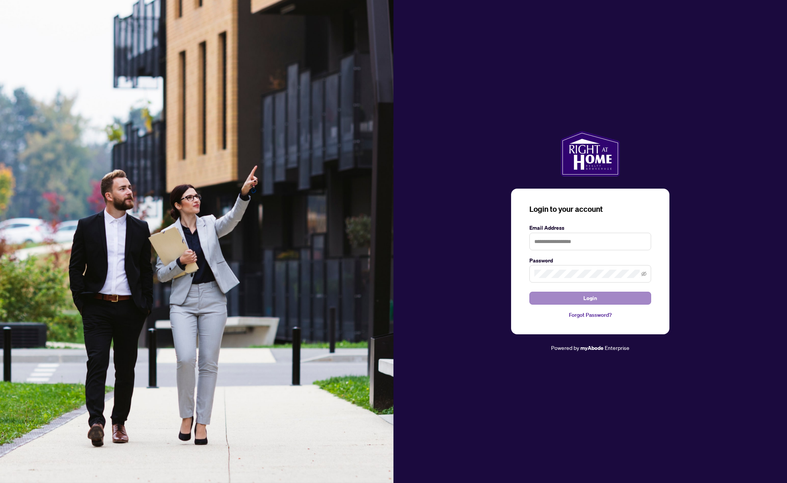  What do you see at coordinates (565, 348) in the screenshot?
I see `span: Powered by` at bounding box center [565, 348].